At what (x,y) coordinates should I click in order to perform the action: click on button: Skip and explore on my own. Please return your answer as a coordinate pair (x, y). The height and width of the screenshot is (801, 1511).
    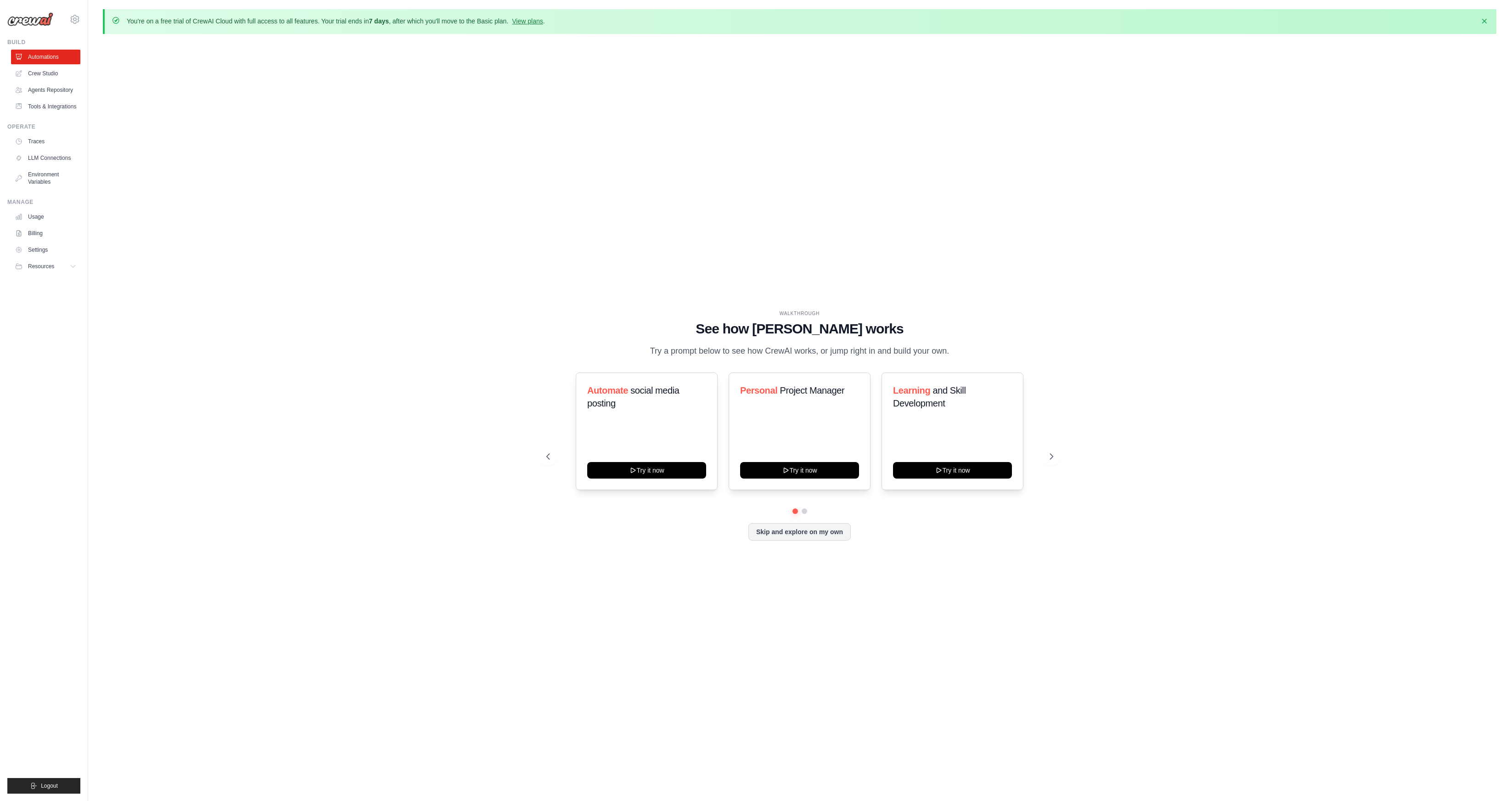
    Looking at the image, I should click on (799, 532).